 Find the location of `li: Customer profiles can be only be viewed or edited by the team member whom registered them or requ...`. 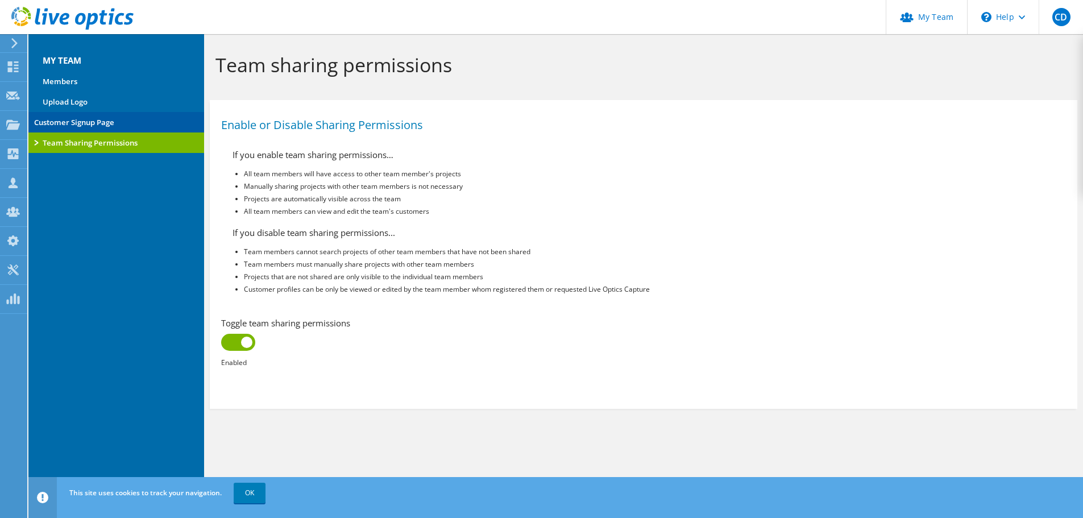

li: Customer profiles can be only be viewed or edited by the team member whom registered them or requ... is located at coordinates (508, 289).